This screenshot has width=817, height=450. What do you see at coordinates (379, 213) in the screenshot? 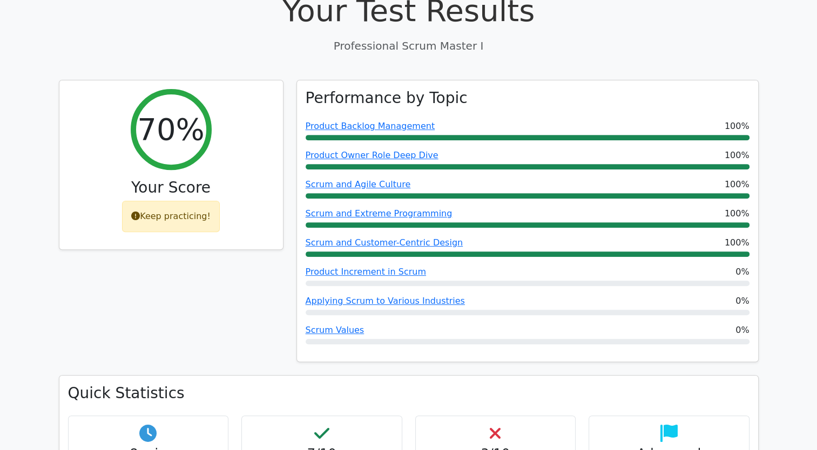
I see `a: Scrum and Extreme Programming` at bounding box center [379, 213].